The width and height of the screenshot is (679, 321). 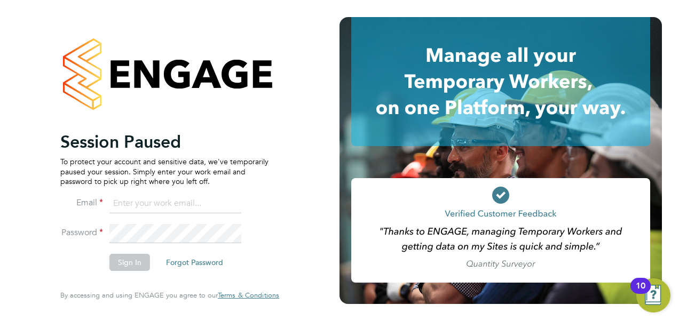 I want to click on span: Terms & Conditions, so click(x=248, y=295).